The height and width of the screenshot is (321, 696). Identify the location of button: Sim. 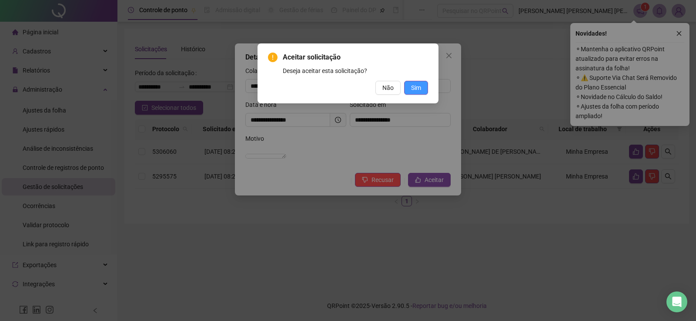
(416, 88).